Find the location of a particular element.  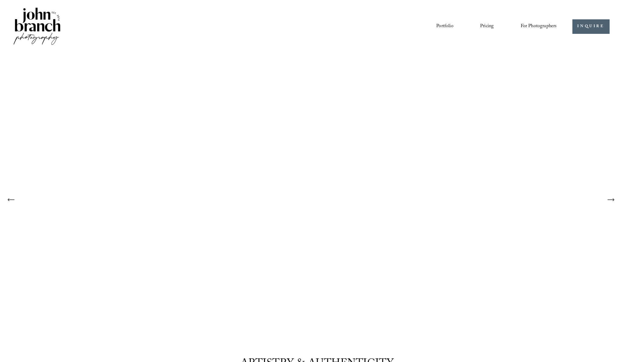

span: For Photographers is located at coordinates (539, 26).